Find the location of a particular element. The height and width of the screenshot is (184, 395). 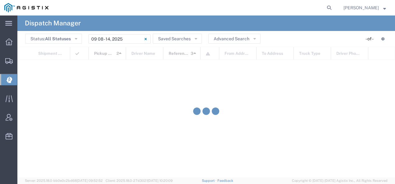

button: Saved Searches is located at coordinates (177, 39).